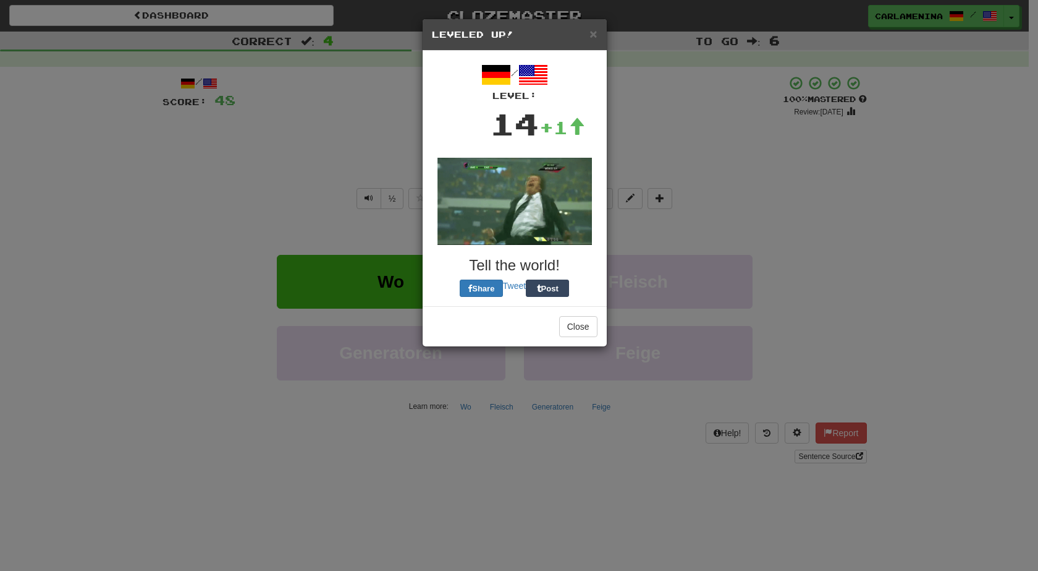 This screenshot has width=1038, height=571. Describe the element at coordinates (515, 96) in the screenshot. I see `div: Level:` at that location.